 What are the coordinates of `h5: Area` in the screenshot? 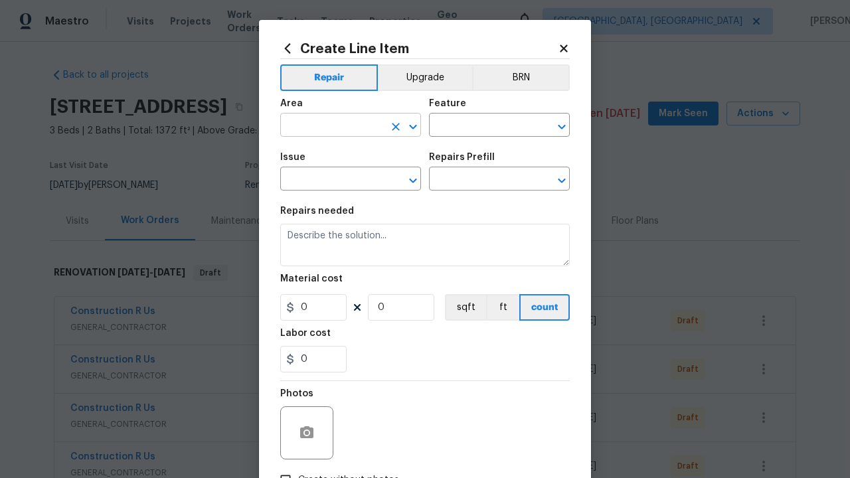 It's located at (292, 104).